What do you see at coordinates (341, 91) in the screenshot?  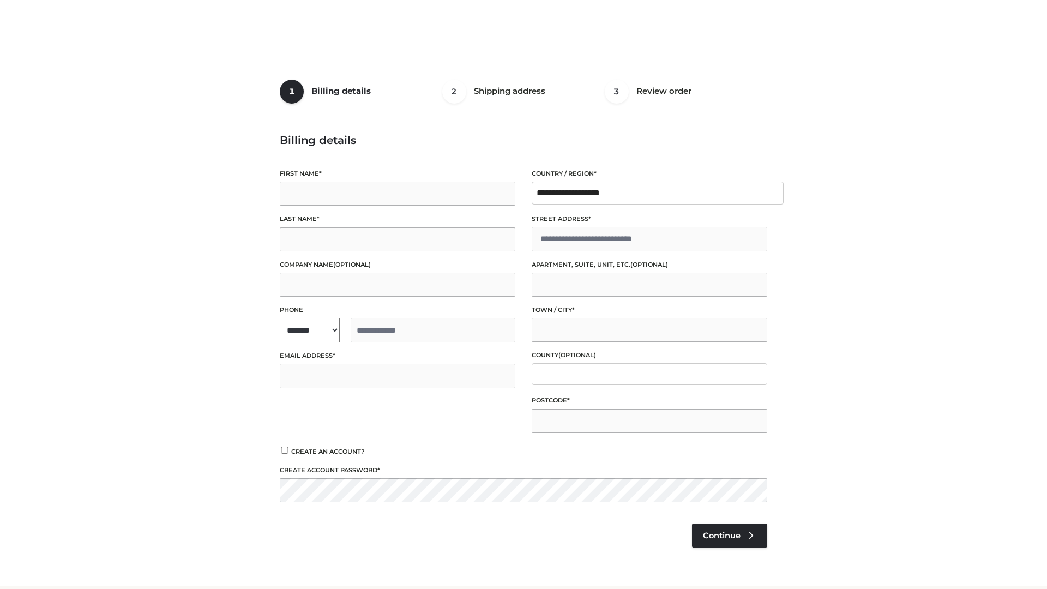 I see `span: Billing details` at bounding box center [341, 91].